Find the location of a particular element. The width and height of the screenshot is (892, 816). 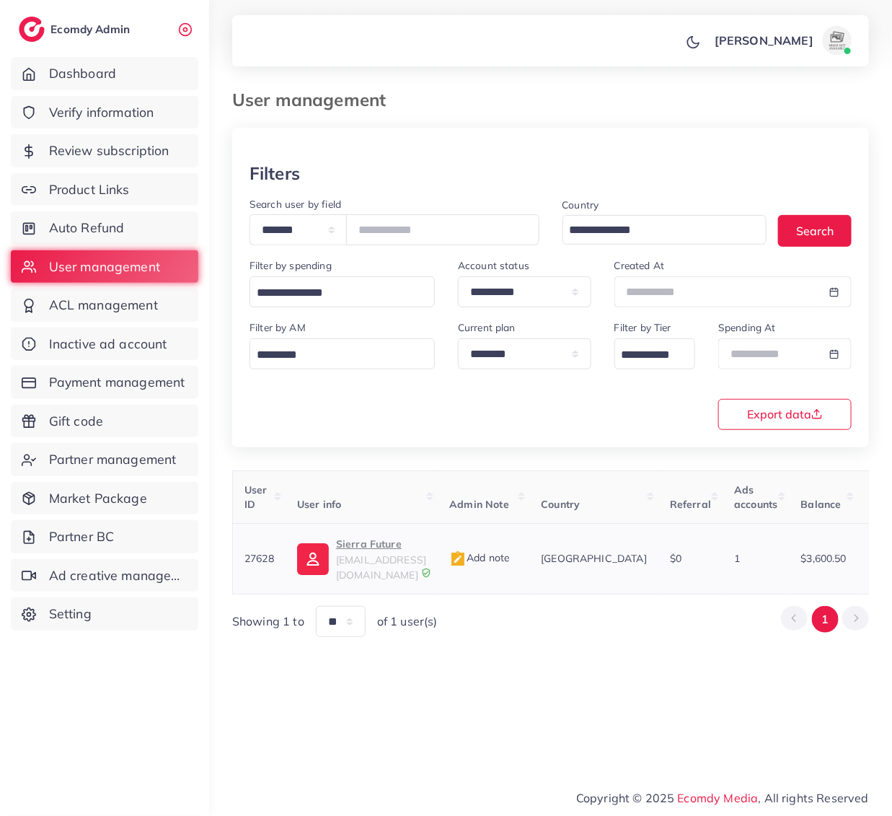

a: Partner BC is located at coordinates (105, 537).